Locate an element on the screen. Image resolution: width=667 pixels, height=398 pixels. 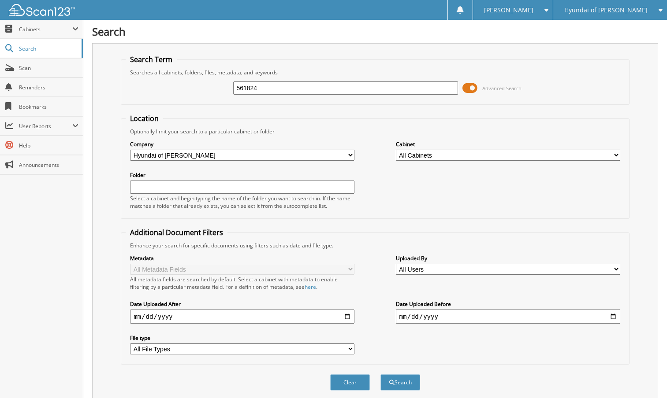
legend: Location is located at coordinates (144, 119).